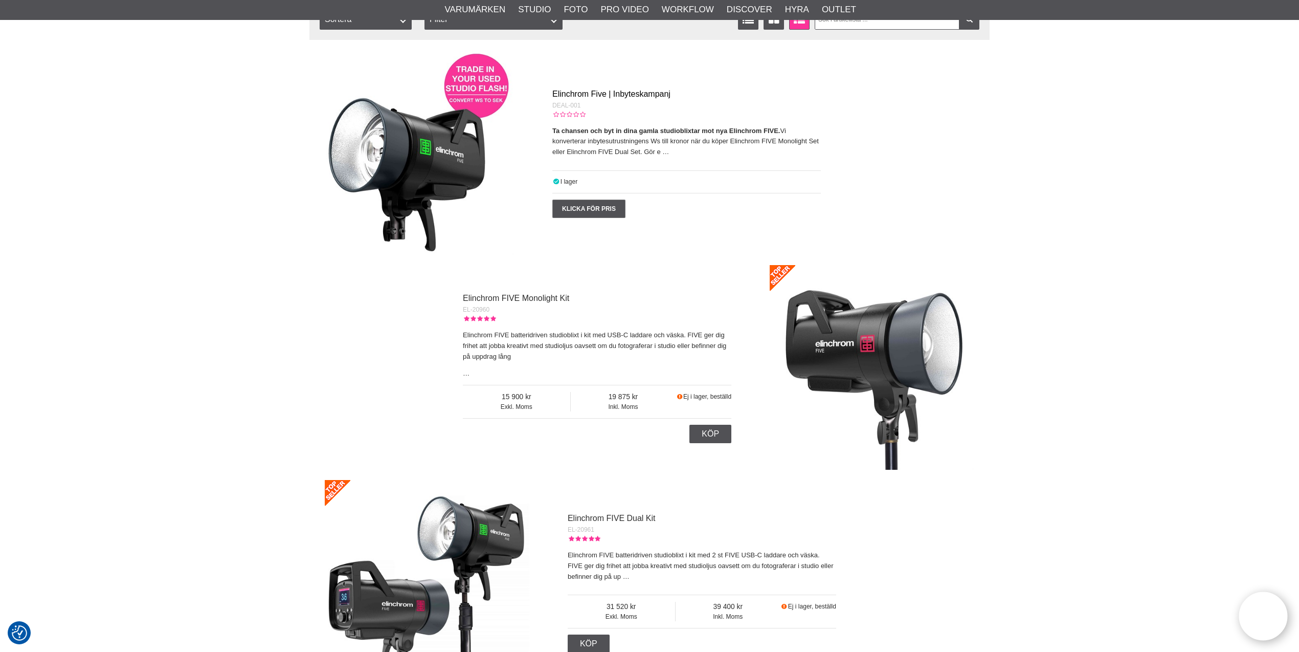 The height and width of the screenshot is (652, 1299). Describe the element at coordinates (475, 10) in the screenshot. I see `a: Varumärken` at that location.